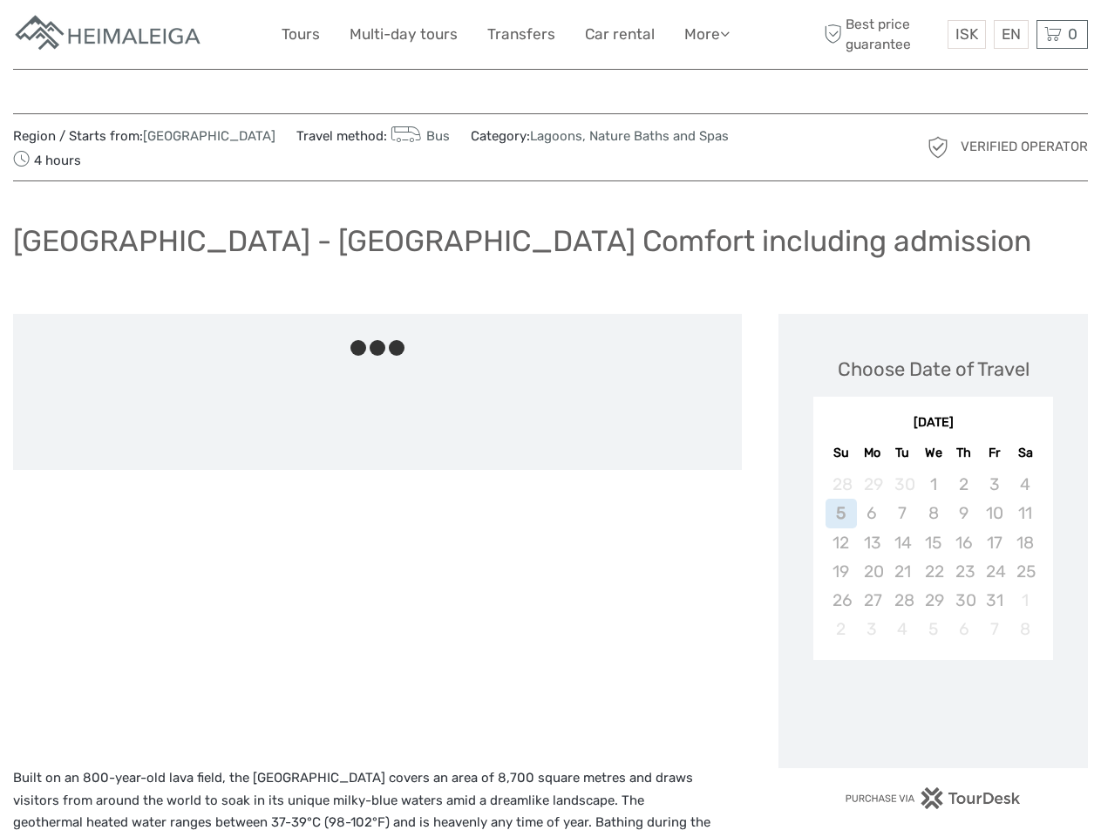 Image resolution: width=1101 pixels, height=837 pixels. What do you see at coordinates (933, 600) in the screenshot?
I see `div: Not available Wednesday, October 29th, 2025` at bounding box center [933, 600].